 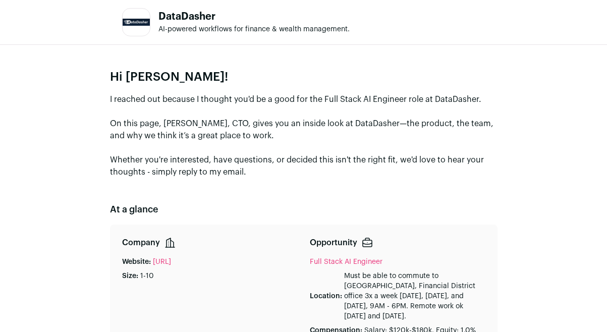 What do you see at coordinates (346, 262) in the screenshot?
I see `a: Full Stack AI Engineer` at bounding box center [346, 262].